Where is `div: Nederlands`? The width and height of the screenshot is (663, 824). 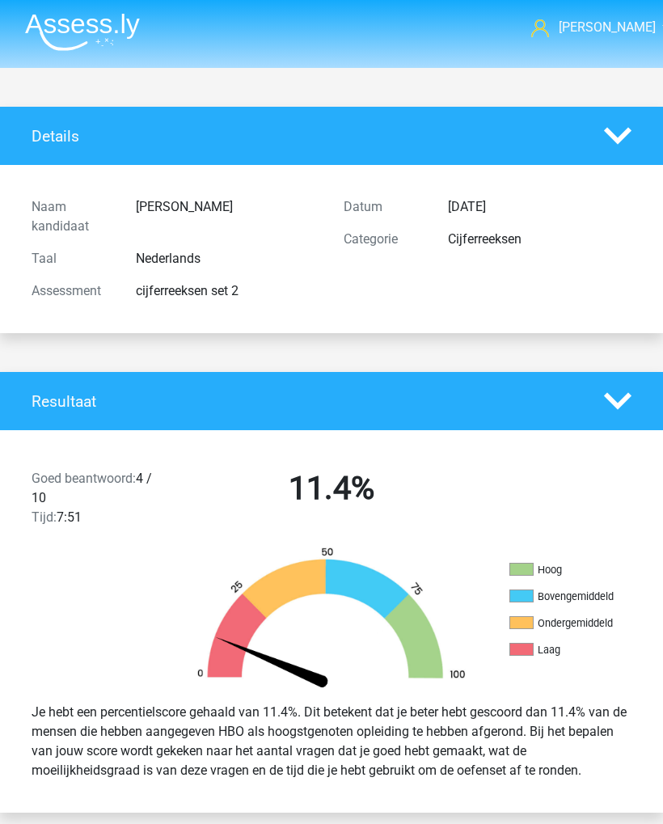 div: Nederlands is located at coordinates (227, 259).